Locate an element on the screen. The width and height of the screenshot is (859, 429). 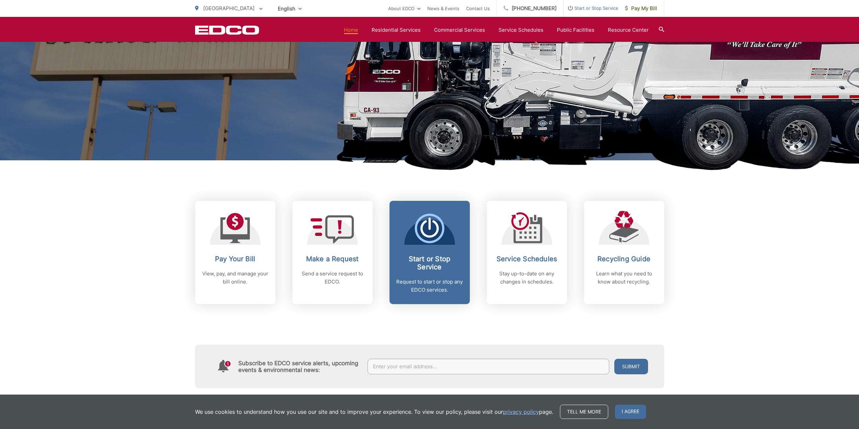
h2: Pay Your Bill is located at coordinates (235, 259).